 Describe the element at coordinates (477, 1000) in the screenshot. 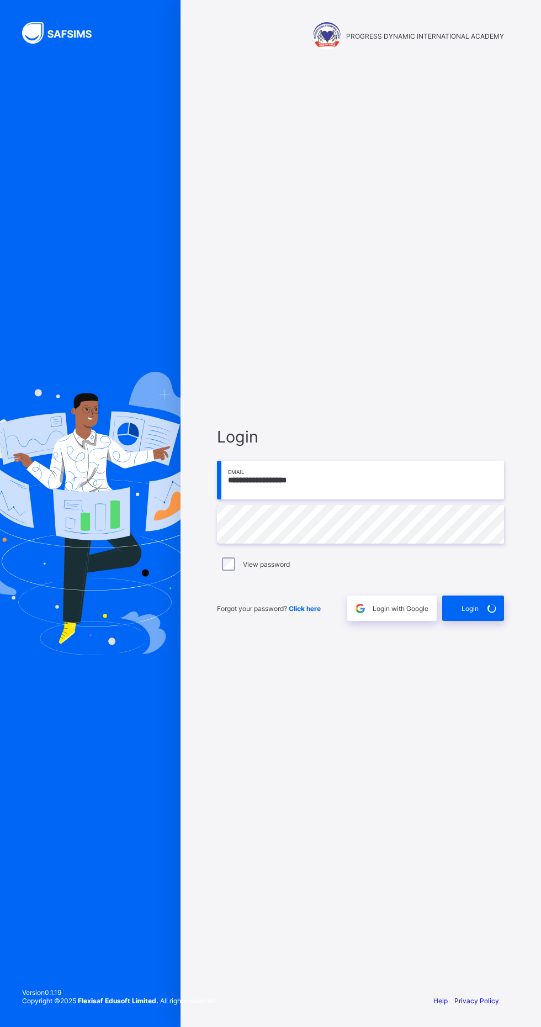

I see `a: Privacy Policy` at that location.